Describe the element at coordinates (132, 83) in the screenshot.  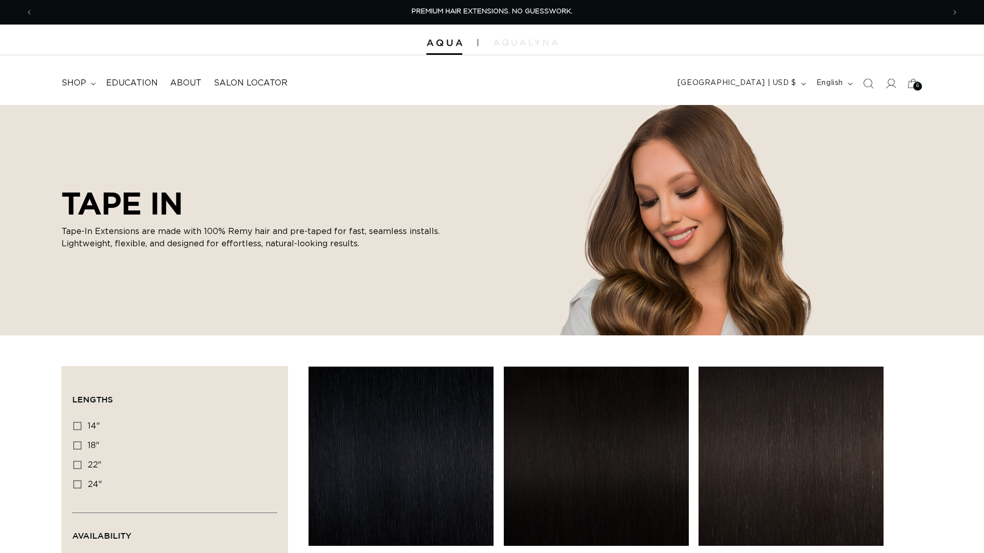
I see `span: Education` at that location.